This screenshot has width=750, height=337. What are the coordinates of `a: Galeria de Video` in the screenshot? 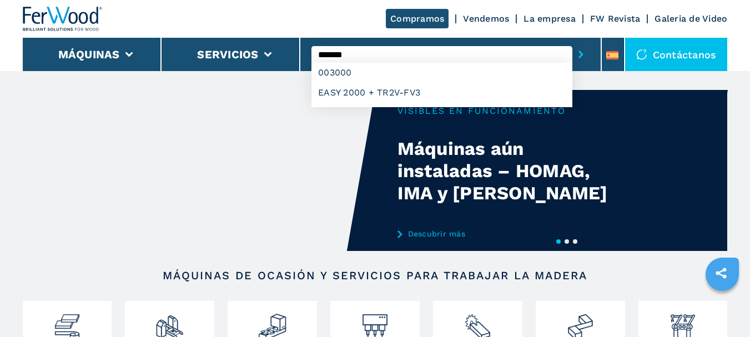 It's located at (691, 18).